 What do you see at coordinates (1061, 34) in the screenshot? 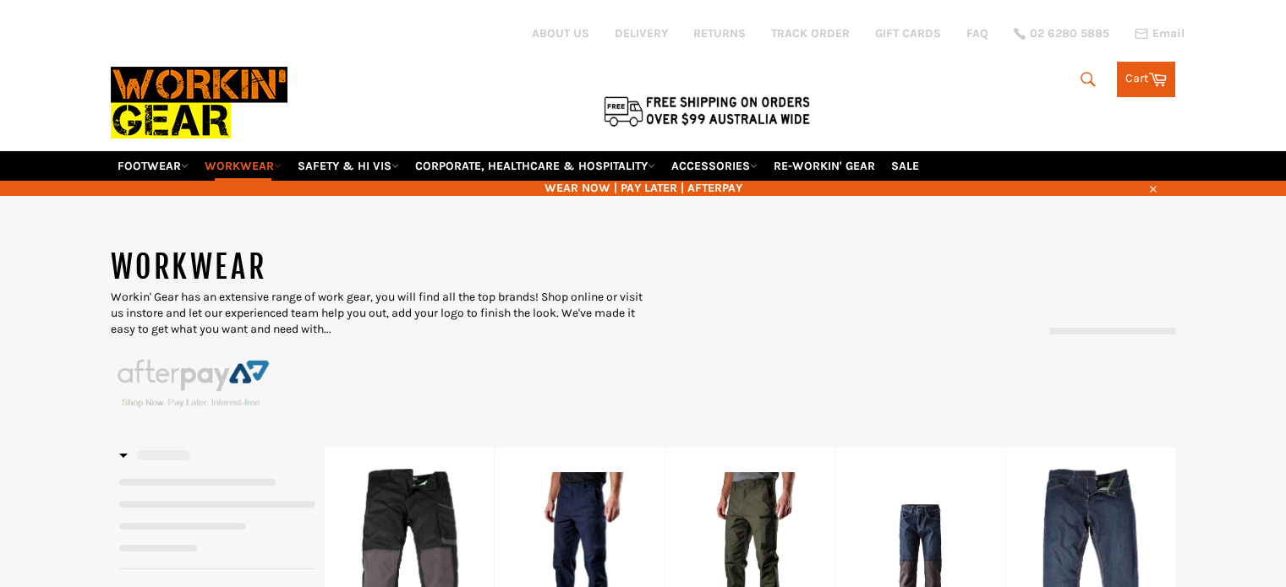
I see `a: 02 6280 5885` at bounding box center [1061, 34].